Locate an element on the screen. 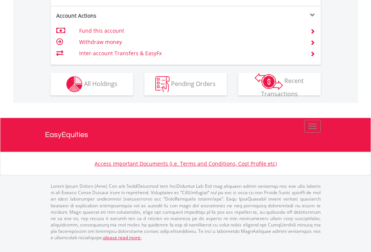  td: Inter-account Transfers & EasyFx is located at coordinates (190, 53).